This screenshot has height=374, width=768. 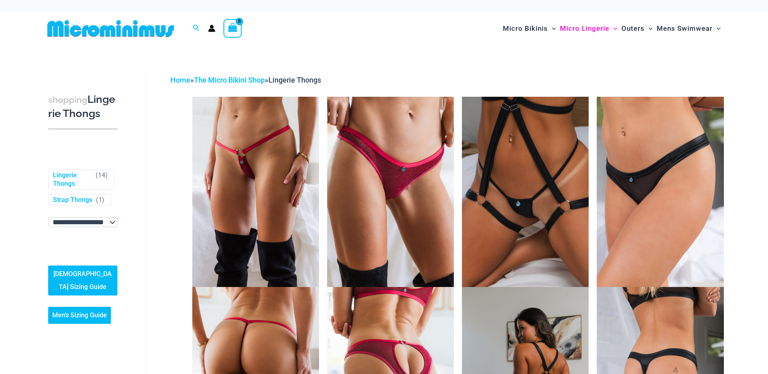 What do you see at coordinates (611, 28) in the screenshot?
I see `nav: Site Navigation` at bounding box center [611, 28].